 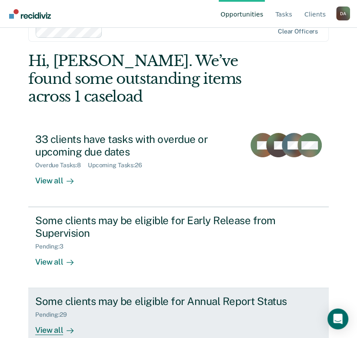 I want to click on a: 33 clients have tasks with overdue or upcoming due datesOverdue Tasks:8Upcoming Tasks:26View all, so click(x=178, y=166).